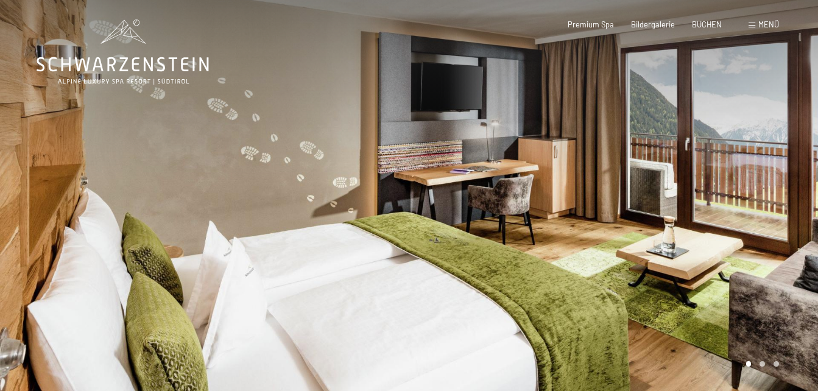 This screenshot has width=818, height=391. I want to click on a: BUCHEN, so click(707, 24).